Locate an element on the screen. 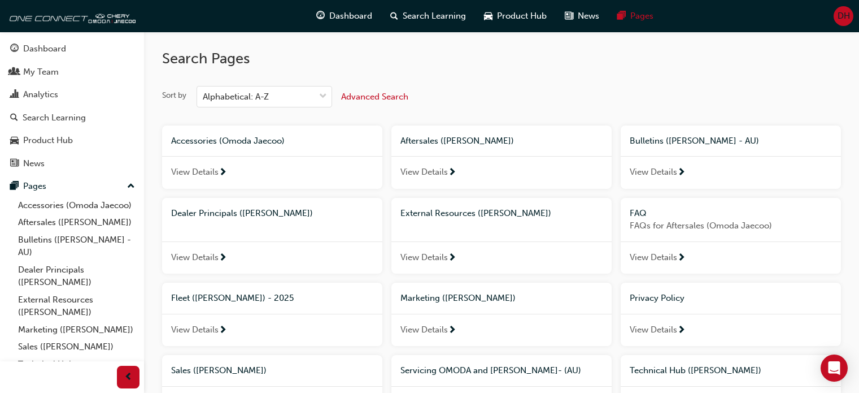  span: prev-icon is located at coordinates (128, 377).